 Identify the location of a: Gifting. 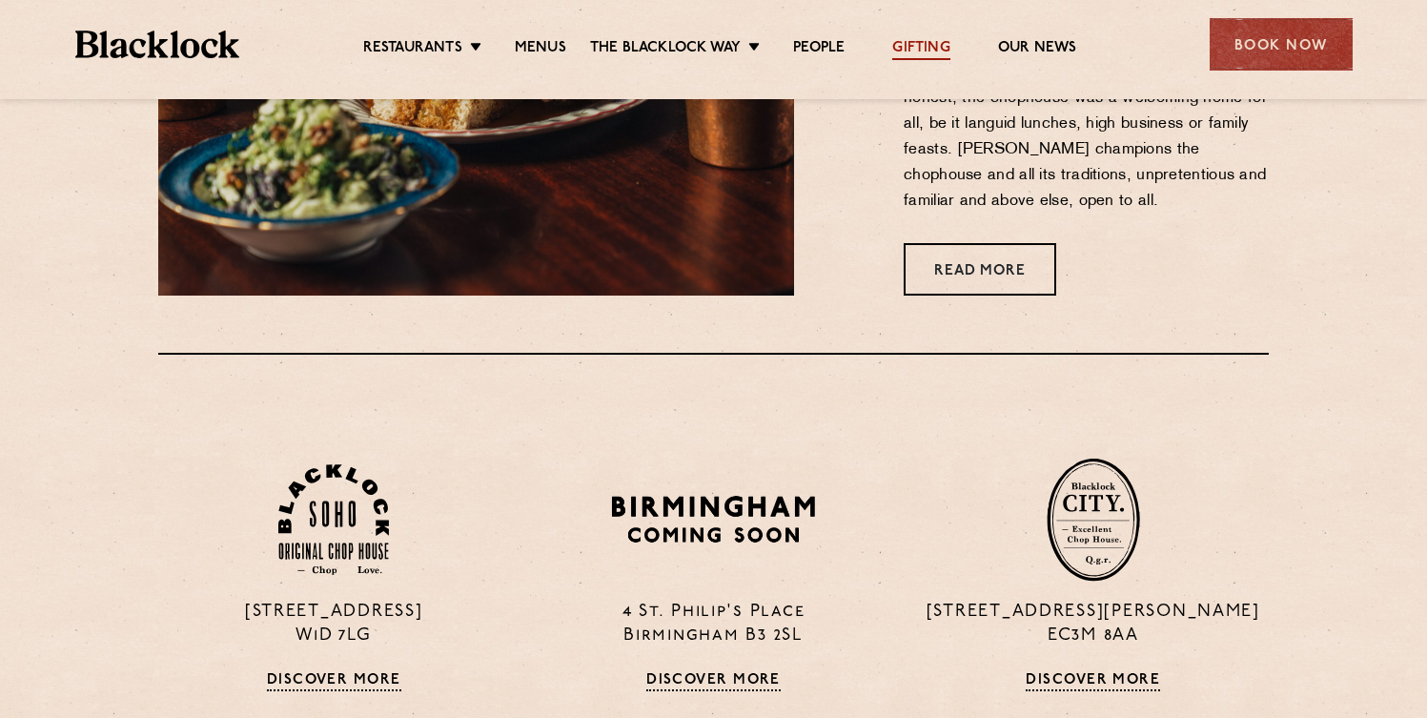
(921, 50).